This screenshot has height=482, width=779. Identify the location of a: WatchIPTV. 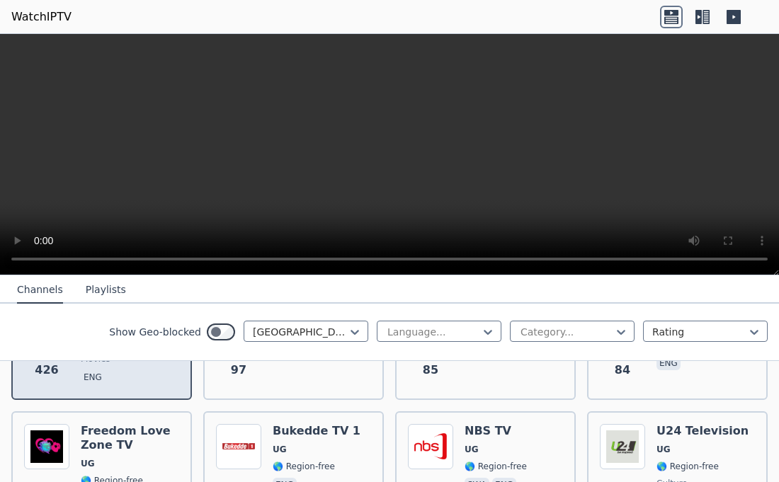
(41, 17).